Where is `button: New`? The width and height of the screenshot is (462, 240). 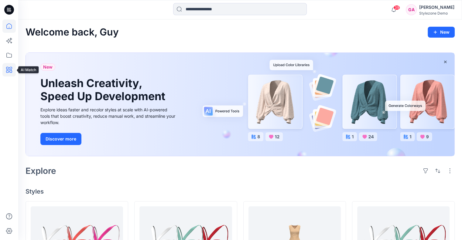
button: New is located at coordinates (441, 32).